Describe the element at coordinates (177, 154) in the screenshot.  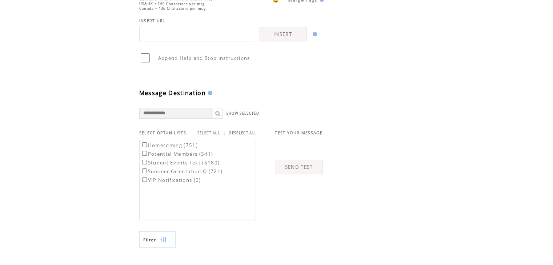
I see `label: Potential Members (341)` at that location.